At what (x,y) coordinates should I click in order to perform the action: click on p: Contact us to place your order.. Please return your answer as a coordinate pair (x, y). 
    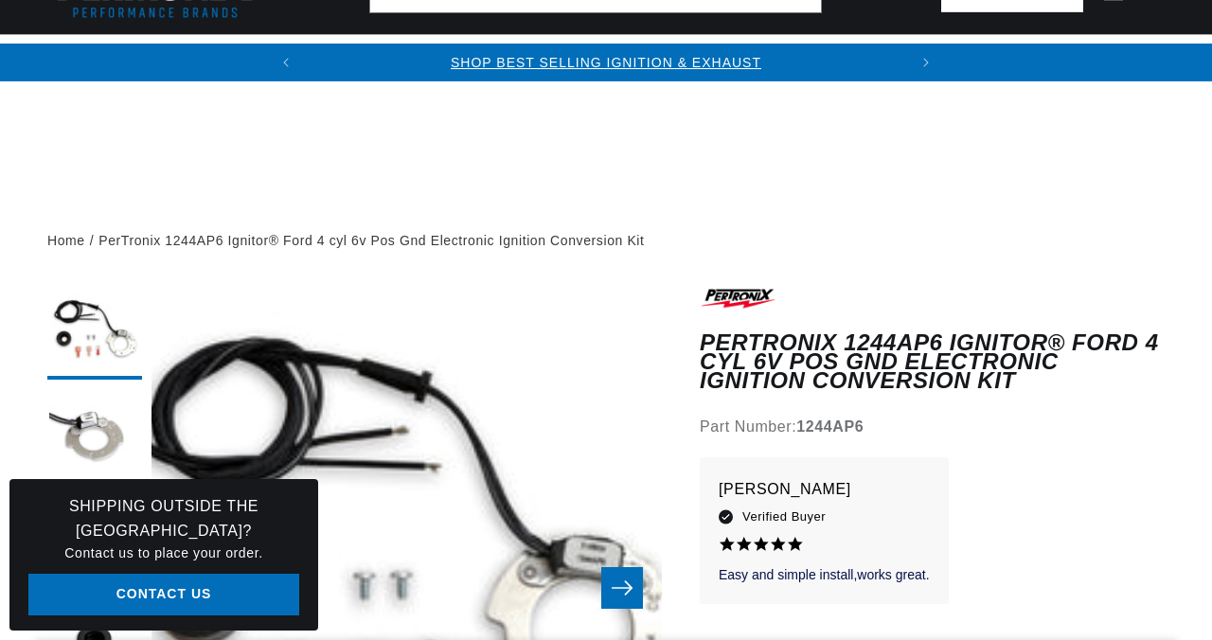
    Looking at the image, I should click on (164, 553).